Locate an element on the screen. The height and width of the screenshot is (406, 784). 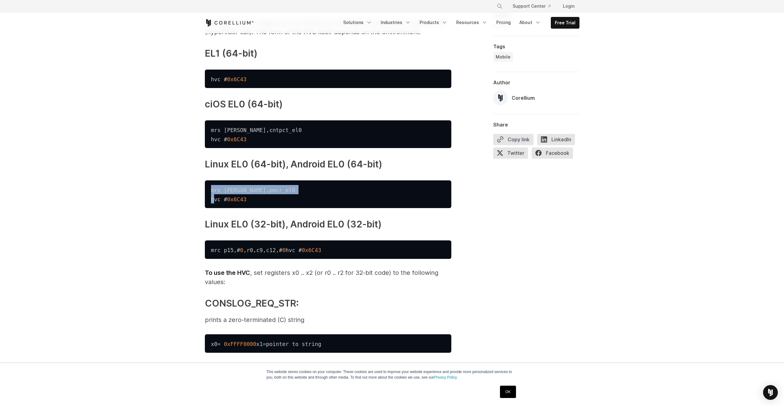
a: Login is located at coordinates (569, 6).